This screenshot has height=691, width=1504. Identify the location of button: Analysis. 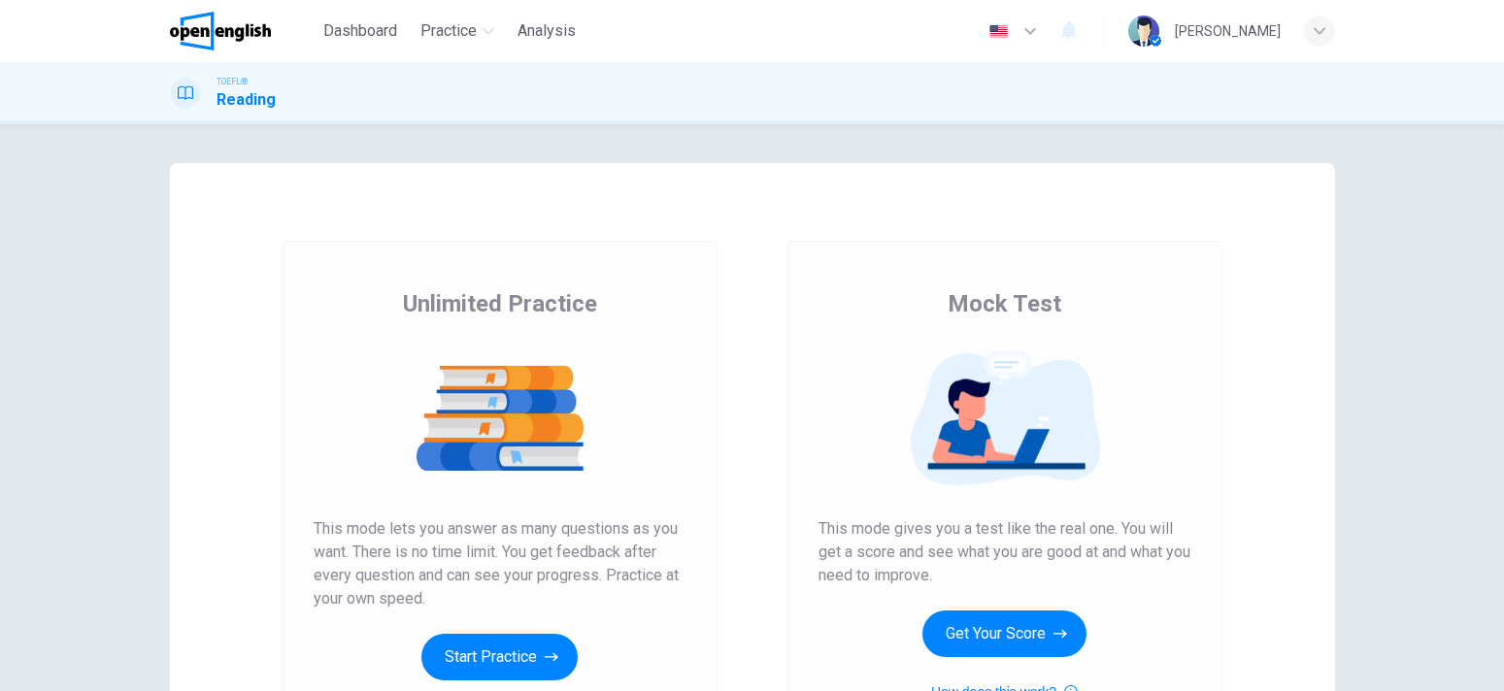
(547, 31).